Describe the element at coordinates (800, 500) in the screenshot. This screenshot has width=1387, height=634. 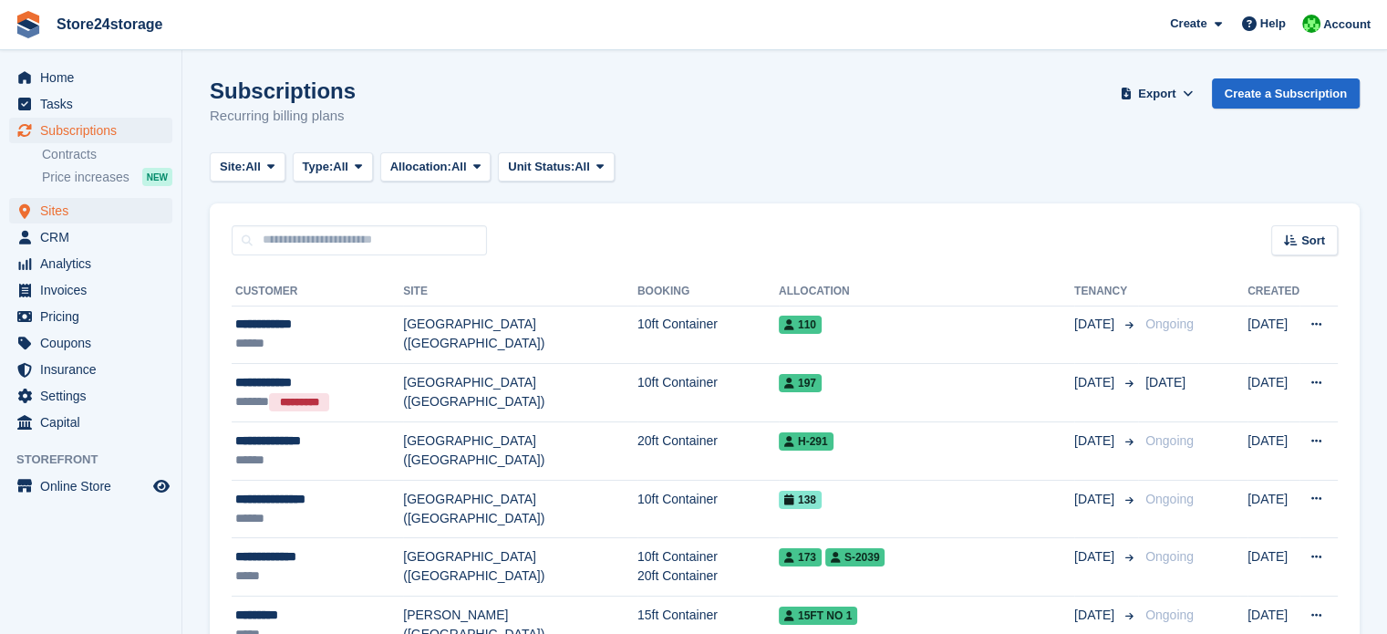
I see `span: 138` at that location.